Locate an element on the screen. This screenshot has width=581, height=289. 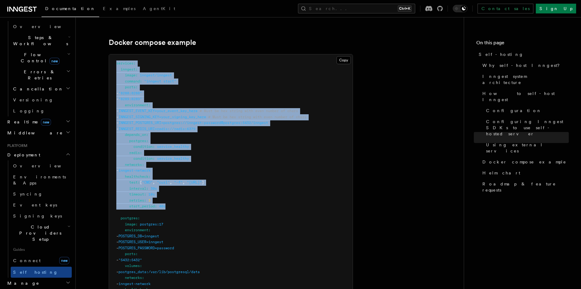
span: "8289:8289" is located at coordinates (130, 99).